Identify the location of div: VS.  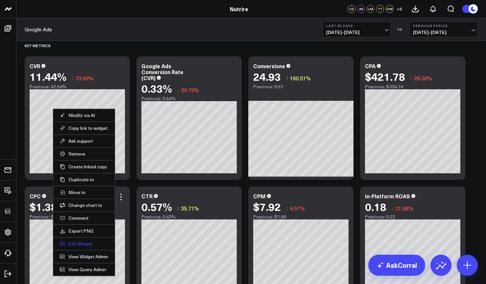
(401, 29).